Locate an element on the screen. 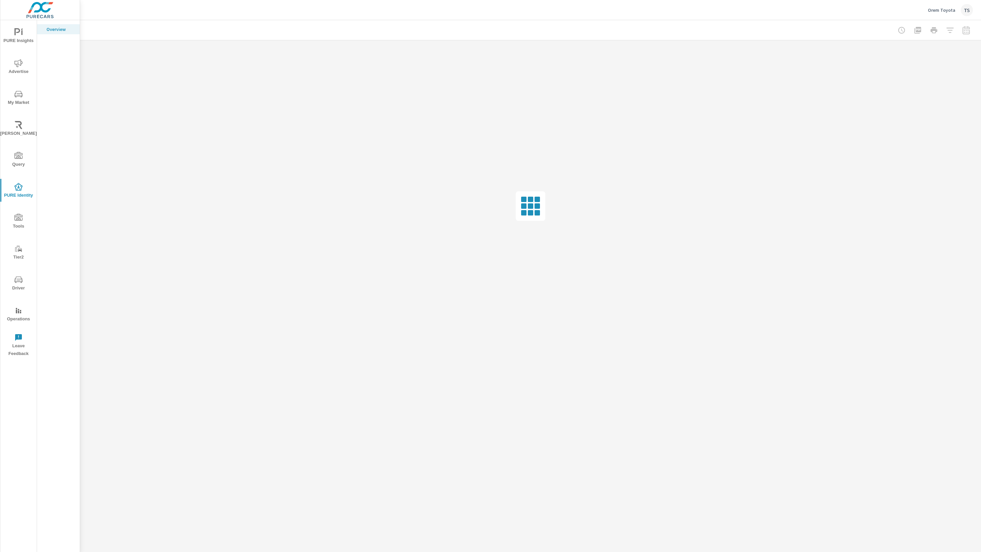 This screenshot has width=981, height=552. span: Operations is located at coordinates (19, 315).